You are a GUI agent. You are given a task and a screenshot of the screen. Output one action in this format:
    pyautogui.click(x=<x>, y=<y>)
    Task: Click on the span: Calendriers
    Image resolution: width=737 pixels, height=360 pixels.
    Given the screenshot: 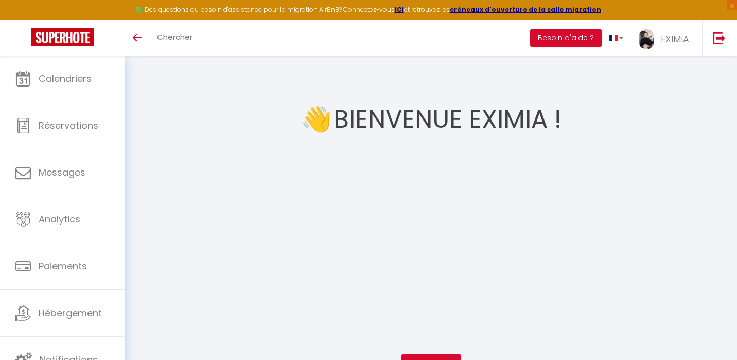 What is the action you would take?
    pyautogui.click(x=65, y=78)
    